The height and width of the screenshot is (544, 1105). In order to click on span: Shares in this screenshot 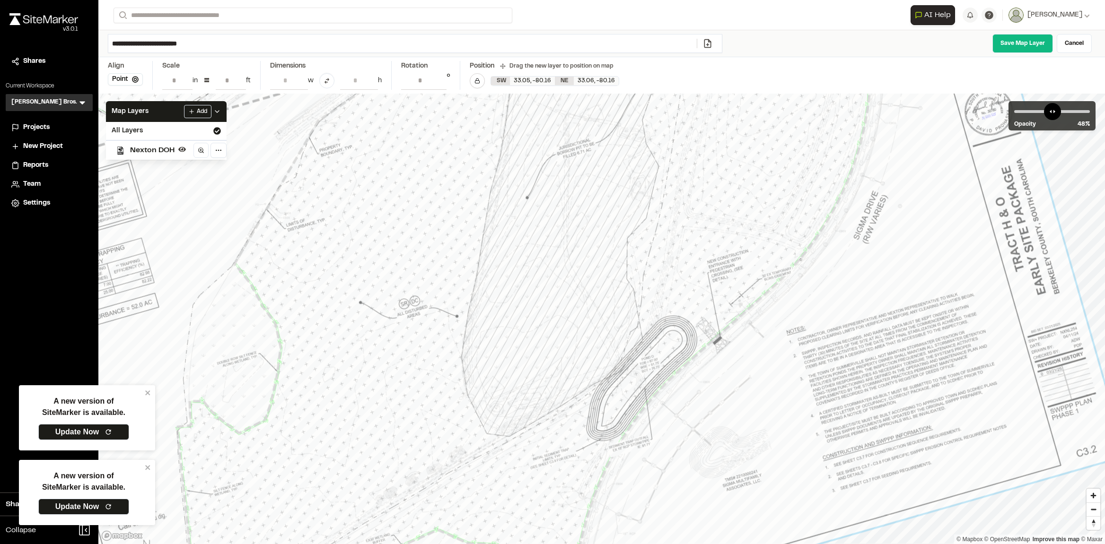, I will do `click(34, 61)`.